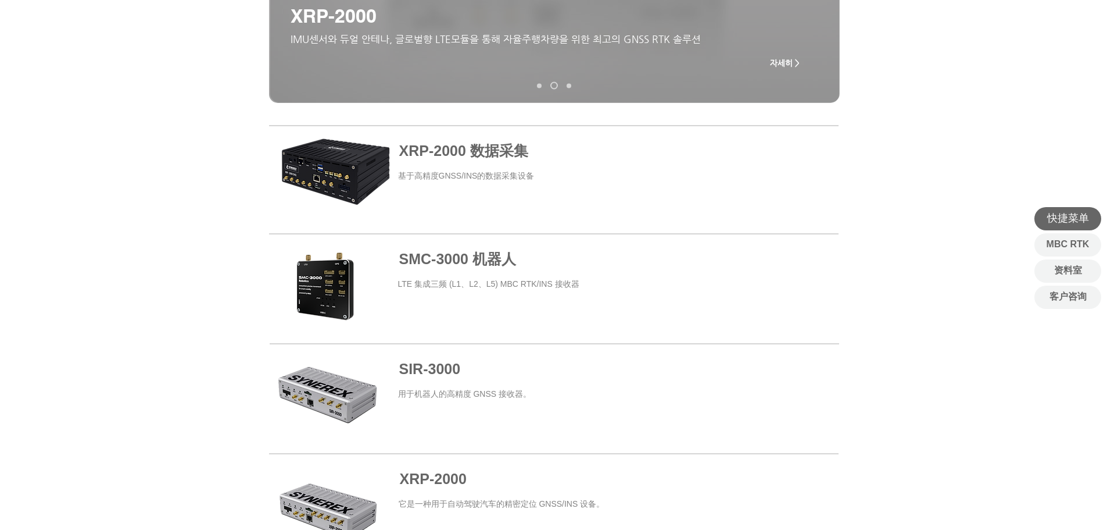  I want to click on font: XRP-2, so click(421, 478).